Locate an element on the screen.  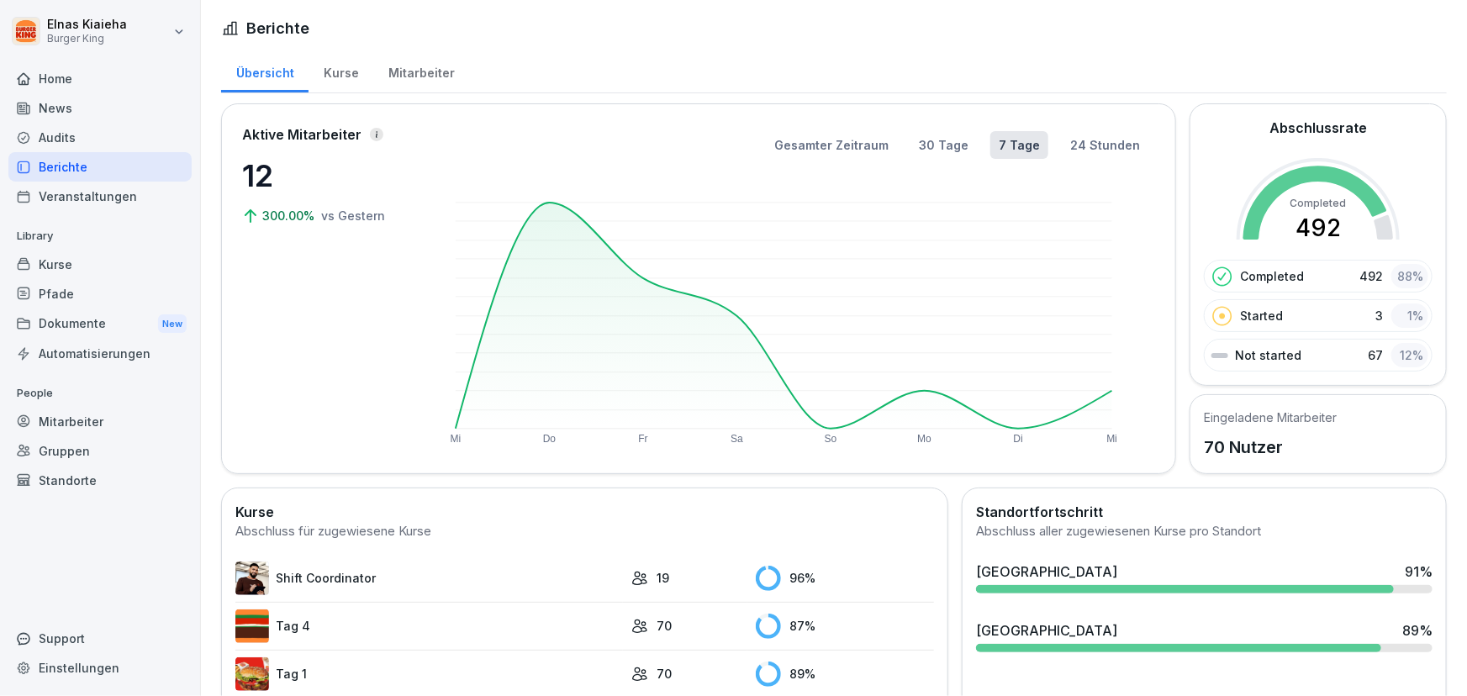
a: Einstellungen is located at coordinates (100, 667).